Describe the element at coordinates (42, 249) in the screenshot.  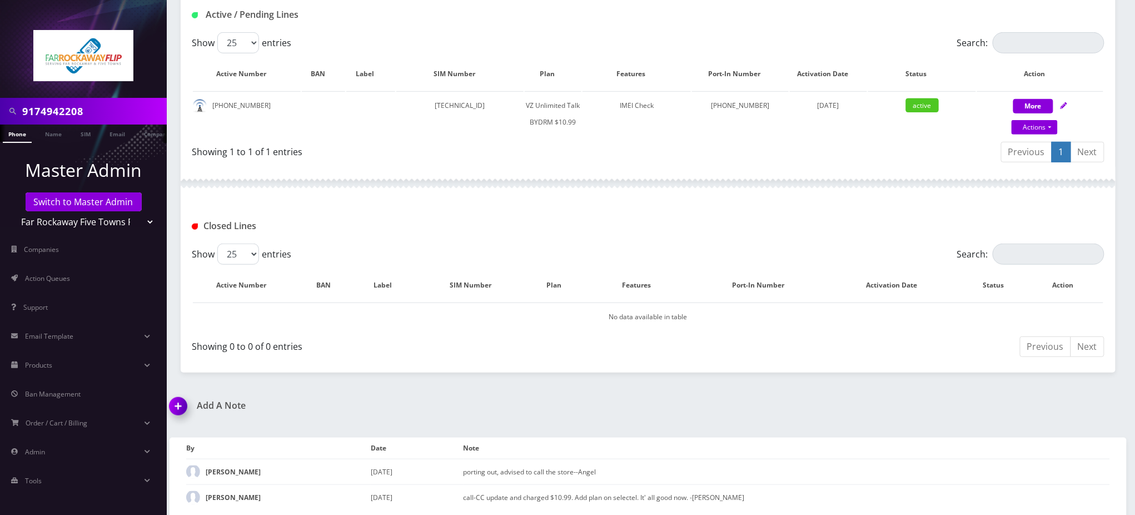
I see `span: Companies` at that location.